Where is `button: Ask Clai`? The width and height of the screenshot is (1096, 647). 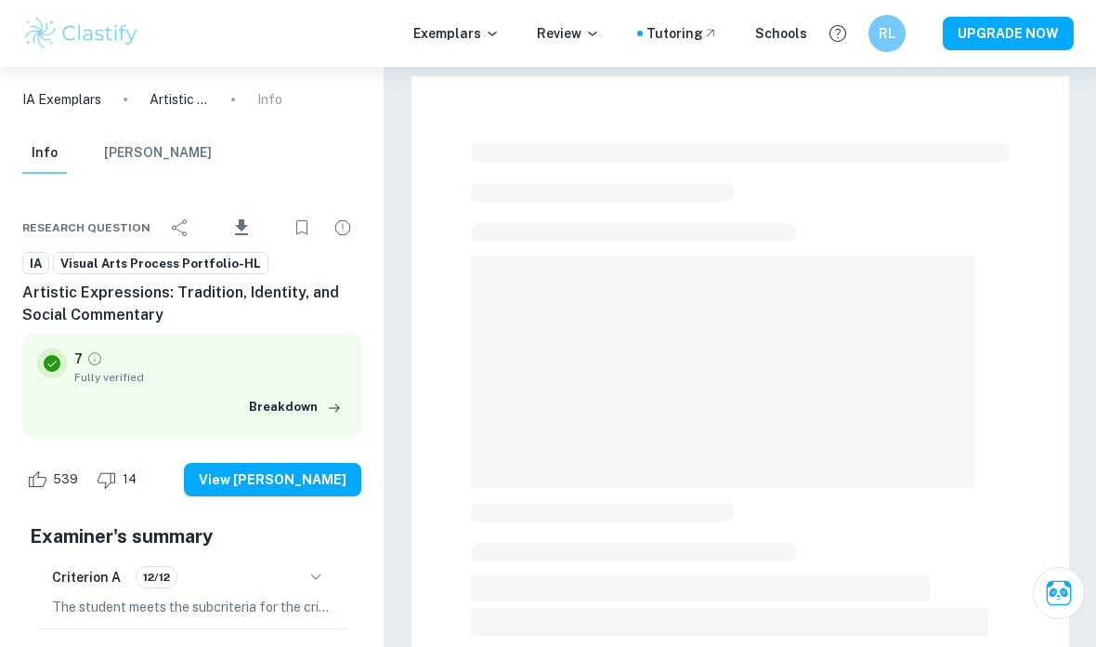 button: Ask Clai is located at coordinates (1059, 593).